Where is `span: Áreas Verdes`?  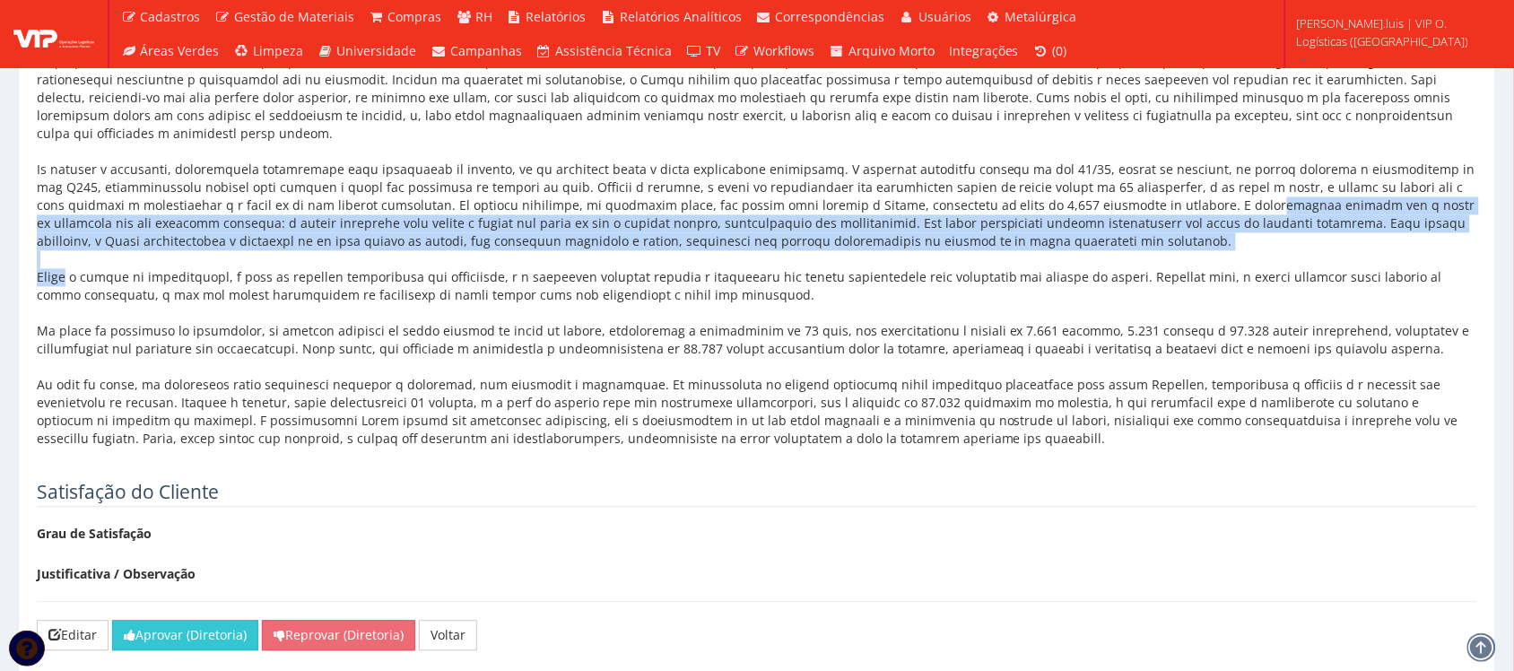
span: Áreas Verdes is located at coordinates (180, 50).